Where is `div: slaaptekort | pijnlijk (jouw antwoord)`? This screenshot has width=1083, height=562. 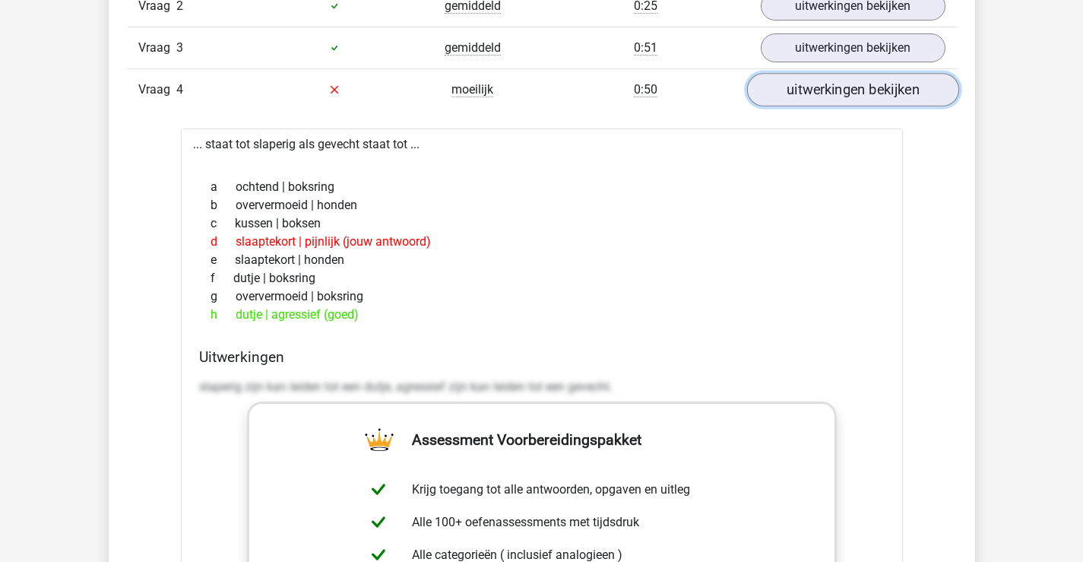 div: slaaptekort | pijnlijk (jouw antwoord) is located at coordinates (542, 242).